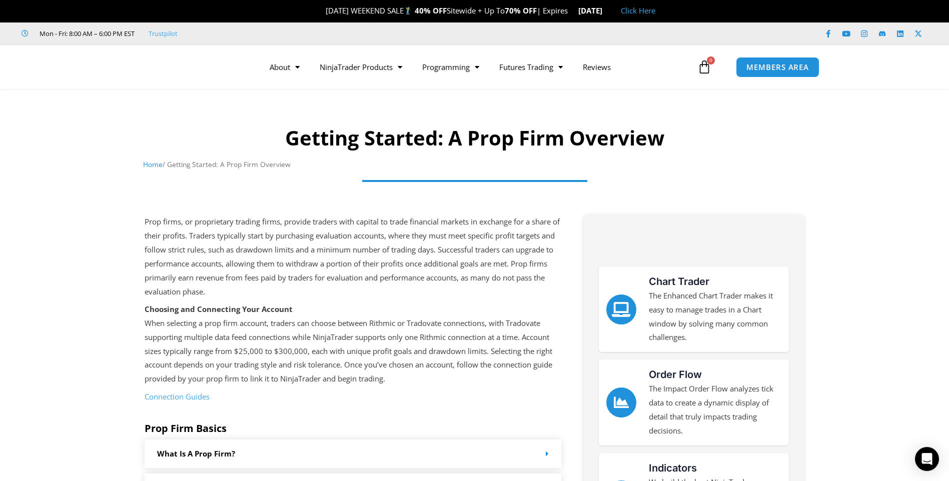 This screenshot has height=481, width=949. I want to click on div: Open Intercom Messenger, so click(927, 459).